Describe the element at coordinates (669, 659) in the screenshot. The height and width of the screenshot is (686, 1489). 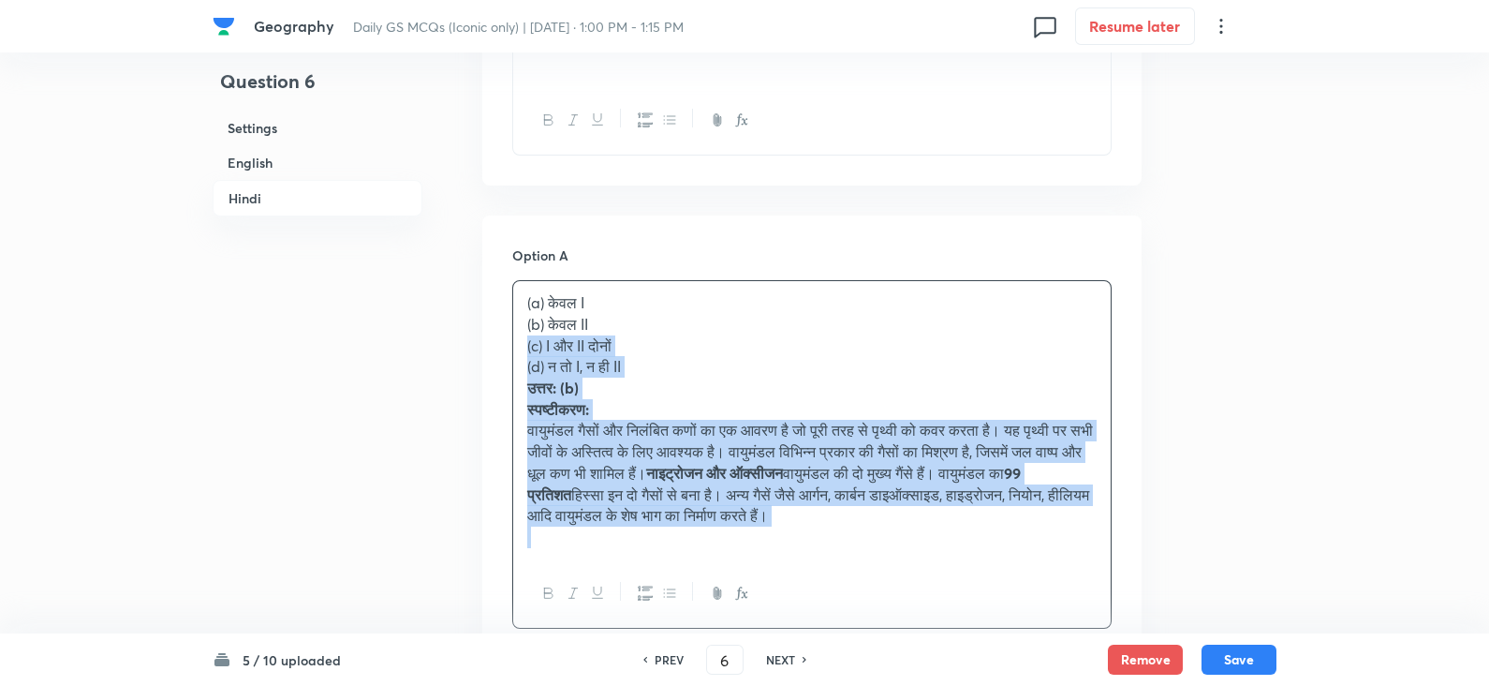
I see `h6: PREV` at that location.